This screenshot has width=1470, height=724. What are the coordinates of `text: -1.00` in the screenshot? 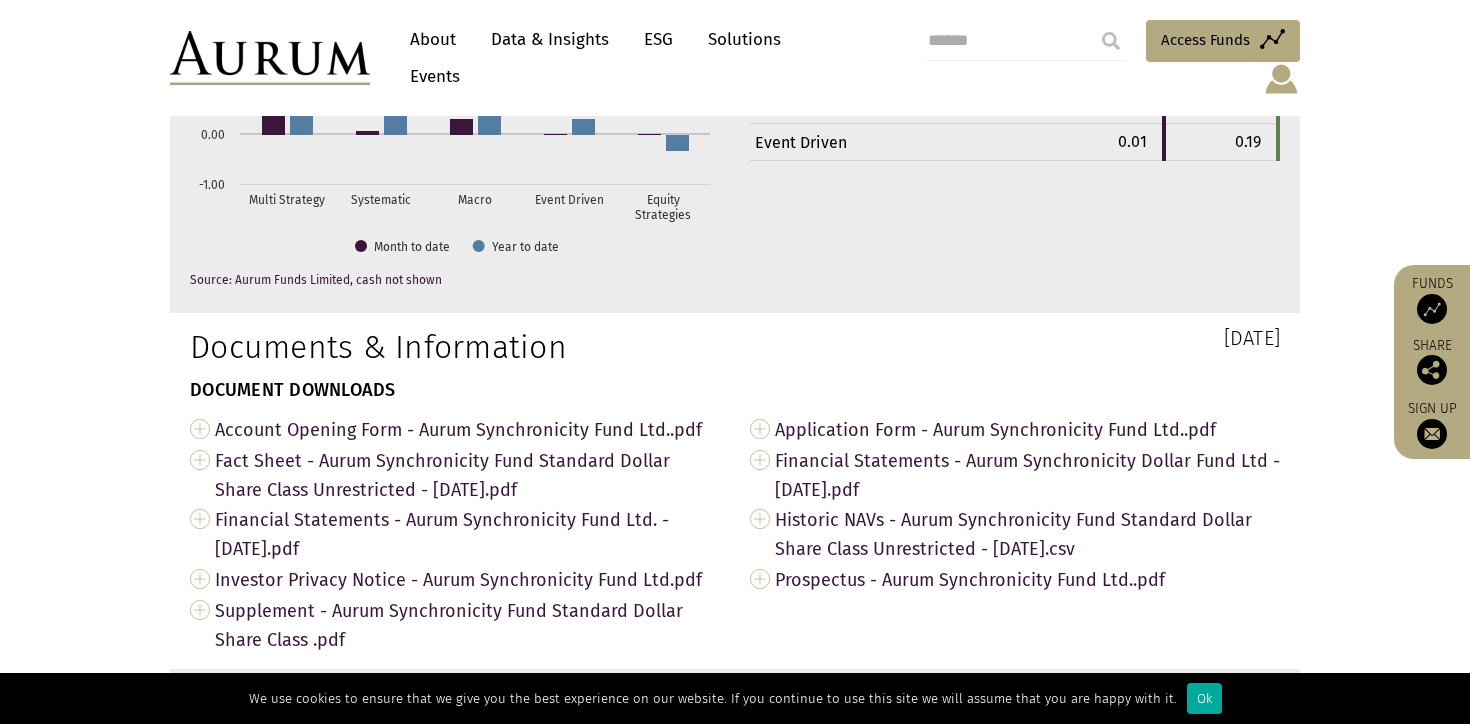 It's located at (212, 185).